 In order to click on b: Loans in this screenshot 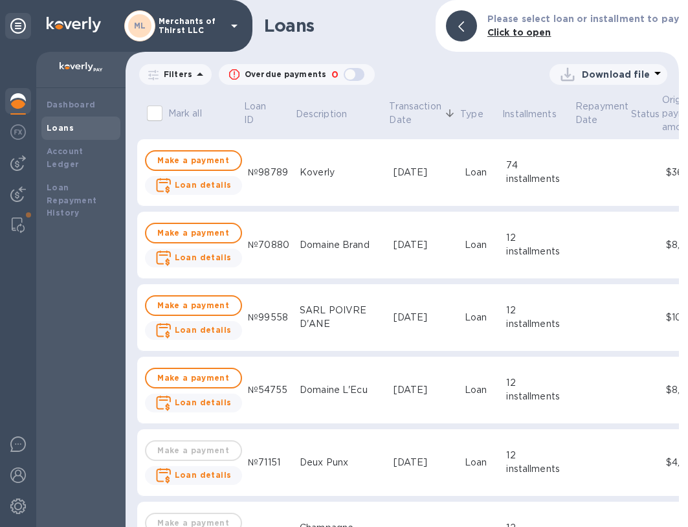, I will do `click(60, 127)`.